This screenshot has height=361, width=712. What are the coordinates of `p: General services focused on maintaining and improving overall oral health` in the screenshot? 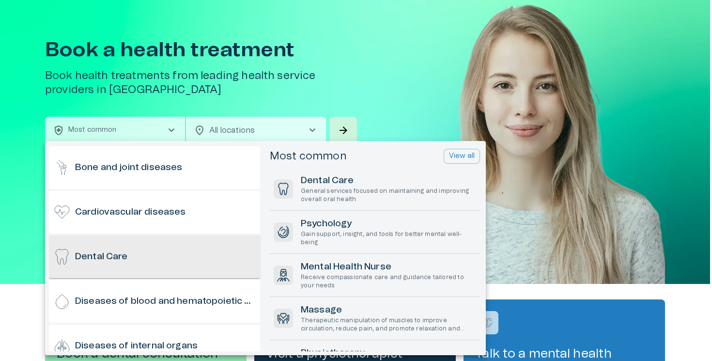 It's located at (389, 195).